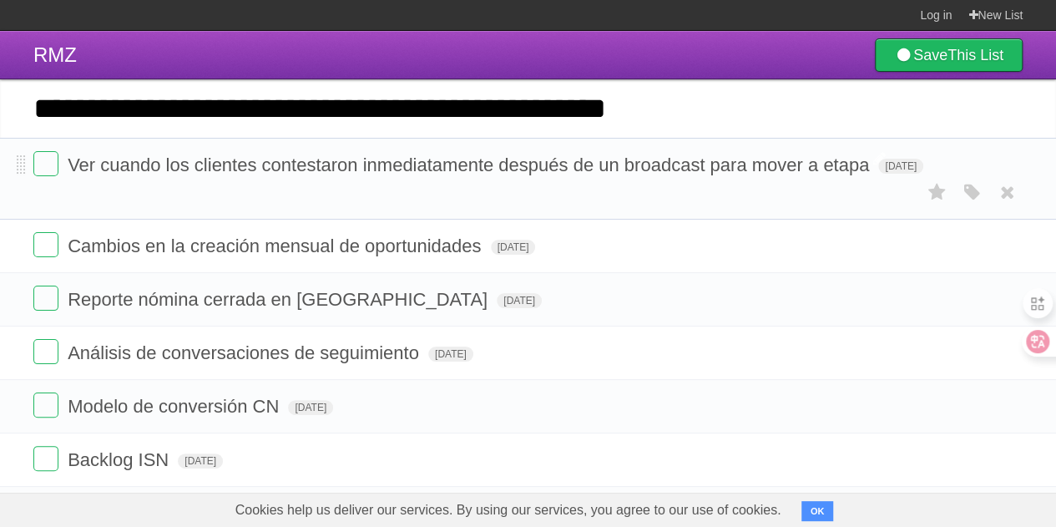 This screenshot has width=1056, height=527. I want to click on span: Backlog ISN, so click(120, 459).